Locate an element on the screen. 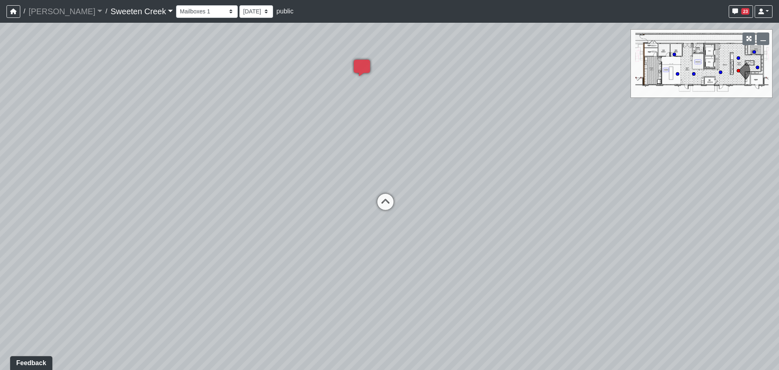  span: 23 is located at coordinates (745, 11).